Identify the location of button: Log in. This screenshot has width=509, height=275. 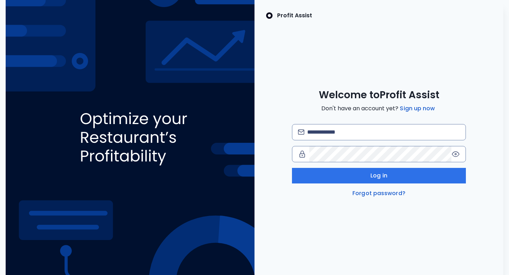
(379, 176).